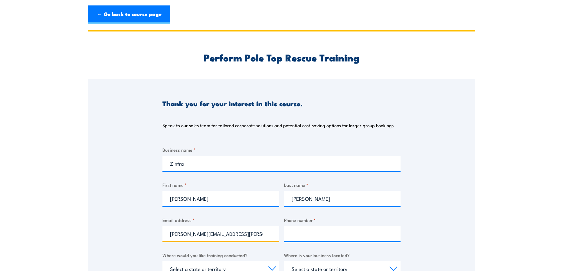 The image size is (563, 271). What do you see at coordinates (221, 255) in the screenshot?
I see `label: Where would you like training conducted?` at bounding box center [221, 255].